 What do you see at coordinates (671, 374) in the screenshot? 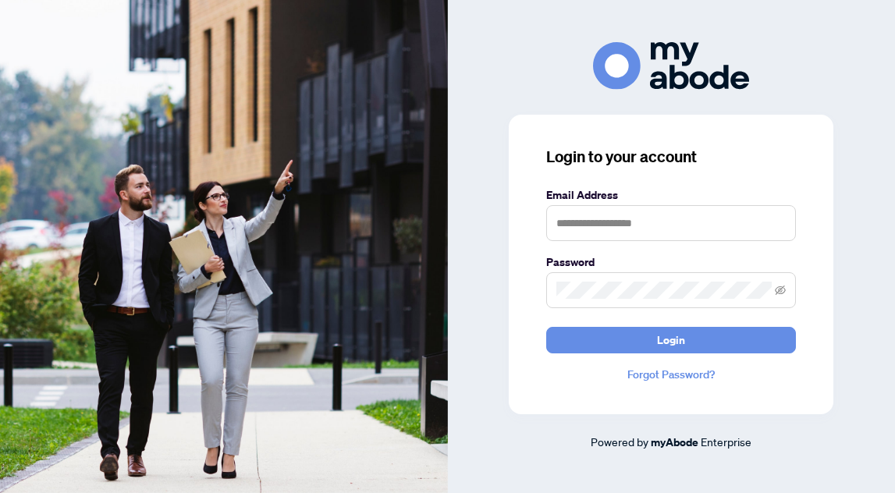
I see `a: Forgot Password?` at bounding box center [671, 374].